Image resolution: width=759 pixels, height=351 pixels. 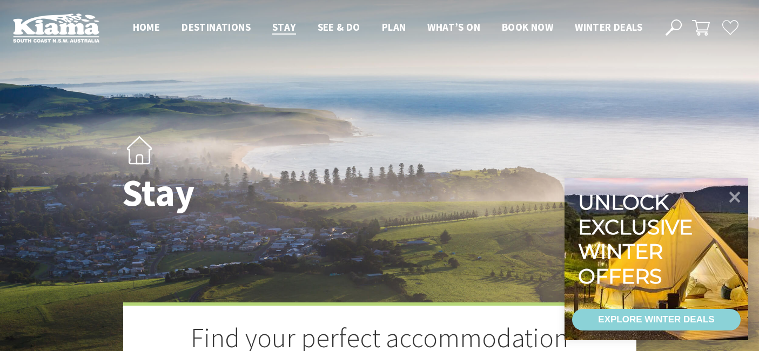 I want to click on nav: Main Menu, so click(x=387, y=28).